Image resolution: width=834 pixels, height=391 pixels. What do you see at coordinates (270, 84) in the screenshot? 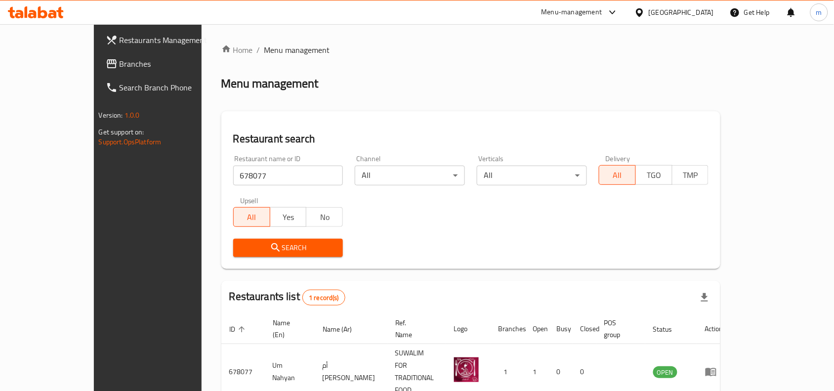
I see `h2: Menu management` at bounding box center [270, 84].